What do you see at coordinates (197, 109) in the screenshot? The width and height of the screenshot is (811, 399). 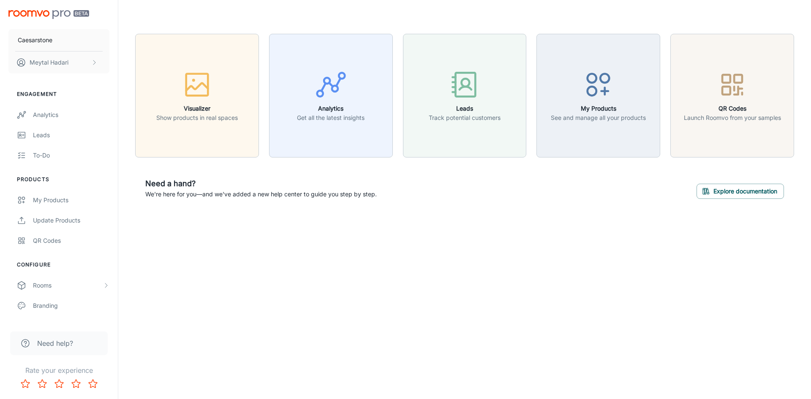 I see `h6: Visualizer` at bounding box center [197, 109].